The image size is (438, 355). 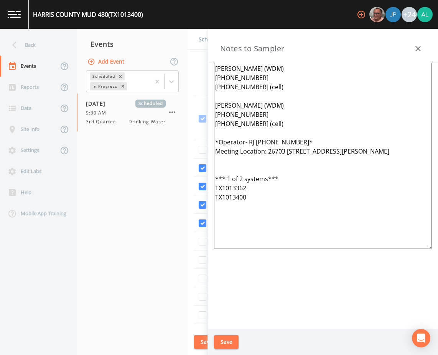 I want to click on div: Joshua gere Paul, so click(x=393, y=15).